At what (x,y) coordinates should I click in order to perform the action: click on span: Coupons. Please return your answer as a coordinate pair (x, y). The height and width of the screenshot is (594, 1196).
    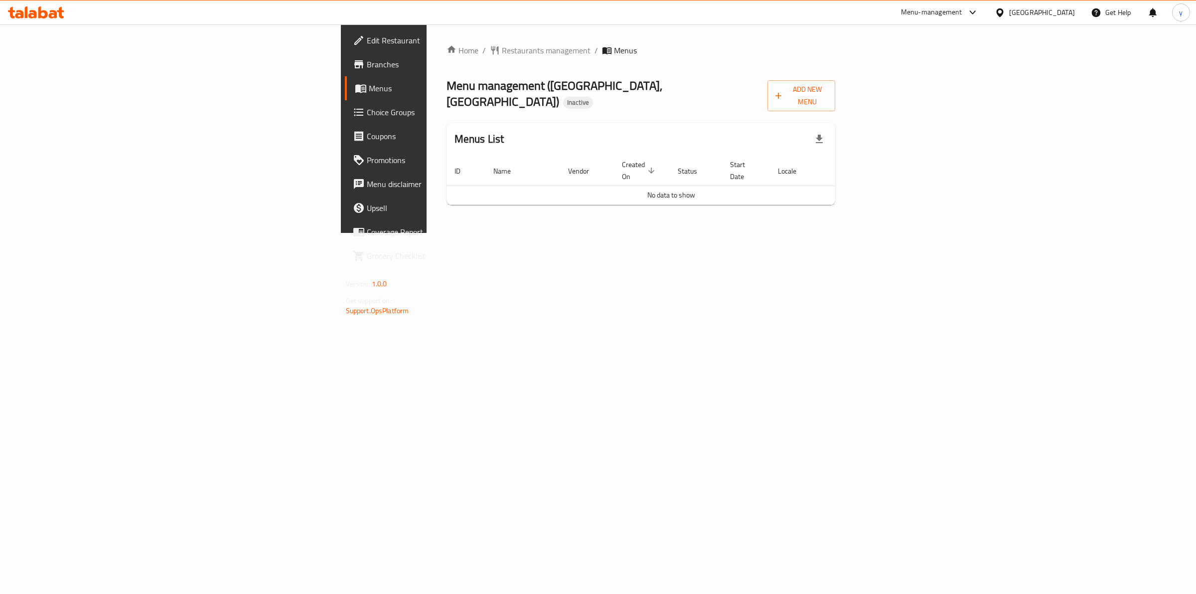
    Looking at the image, I should click on (450, 136).